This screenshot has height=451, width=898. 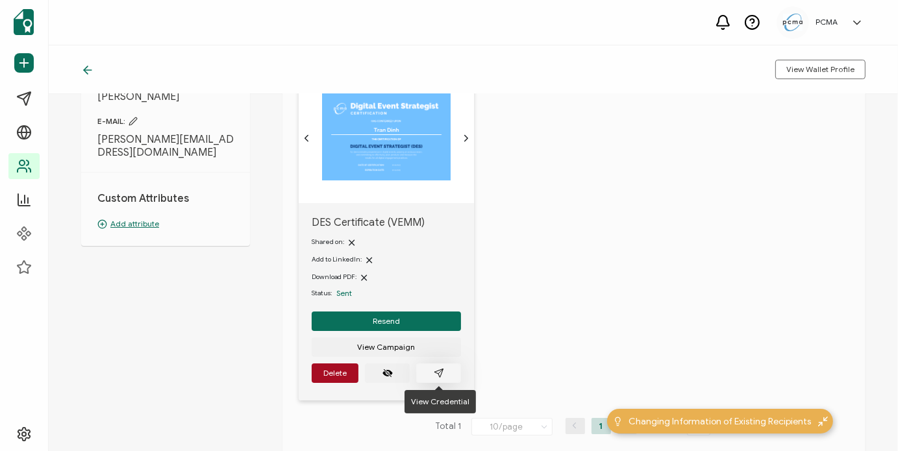 What do you see at coordinates (439, 373) in the screenshot?
I see `ion-icon: paper plane outline` at bounding box center [439, 373].